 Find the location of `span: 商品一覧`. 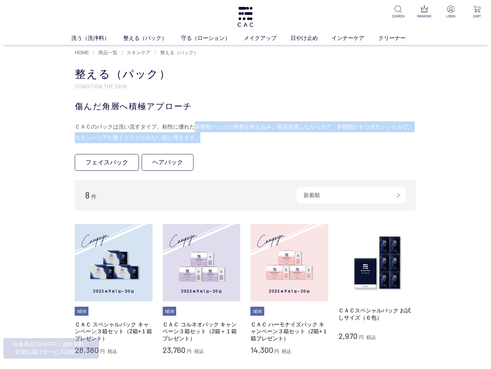

span: 商品一覧 is located at coordinates (108, 53).